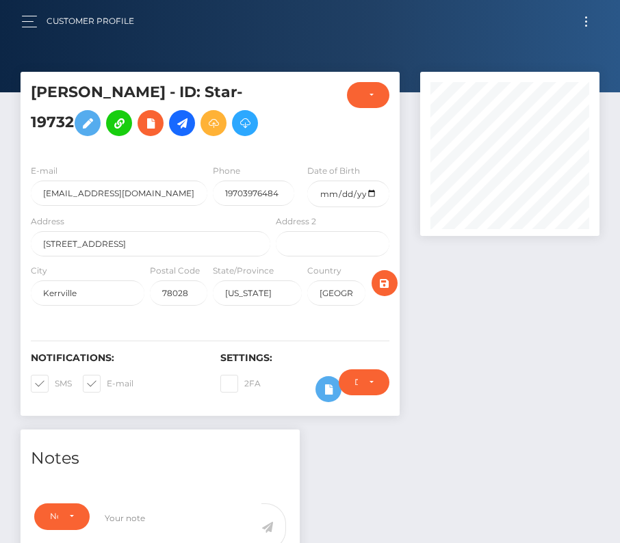 This screenshot has height=543, width=620. I want to click on h6: Notifications:, so click(115, 358).